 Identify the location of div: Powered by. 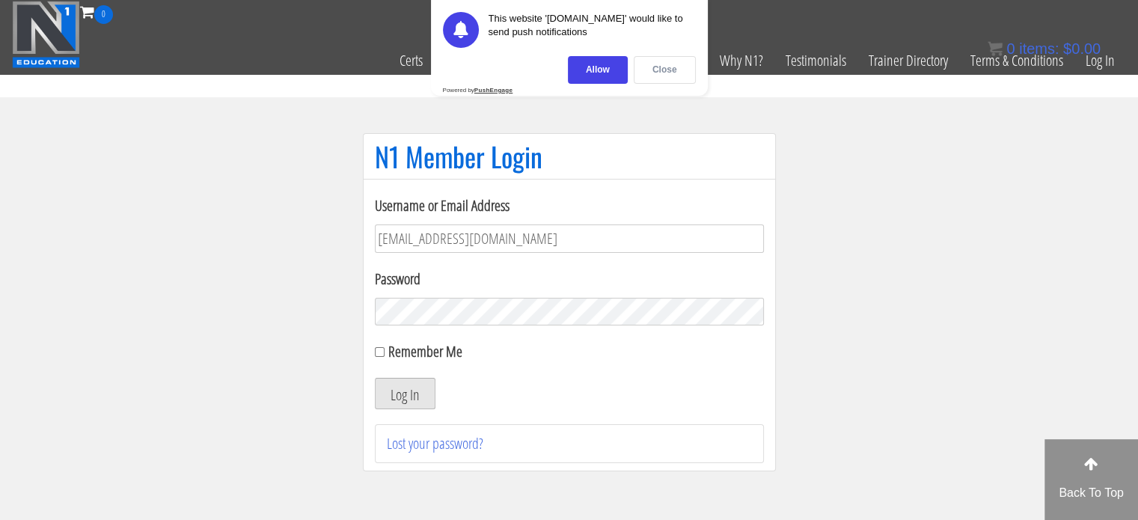
(478, 90).